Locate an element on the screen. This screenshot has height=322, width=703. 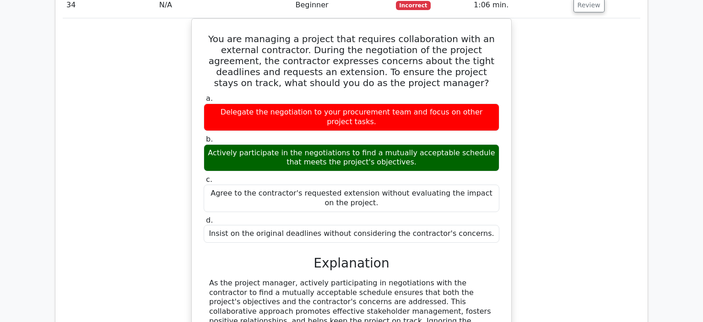
h5: You are managing a project that requires collaboration with an external contractor. During the ne... is located at coordinates (351, 61).